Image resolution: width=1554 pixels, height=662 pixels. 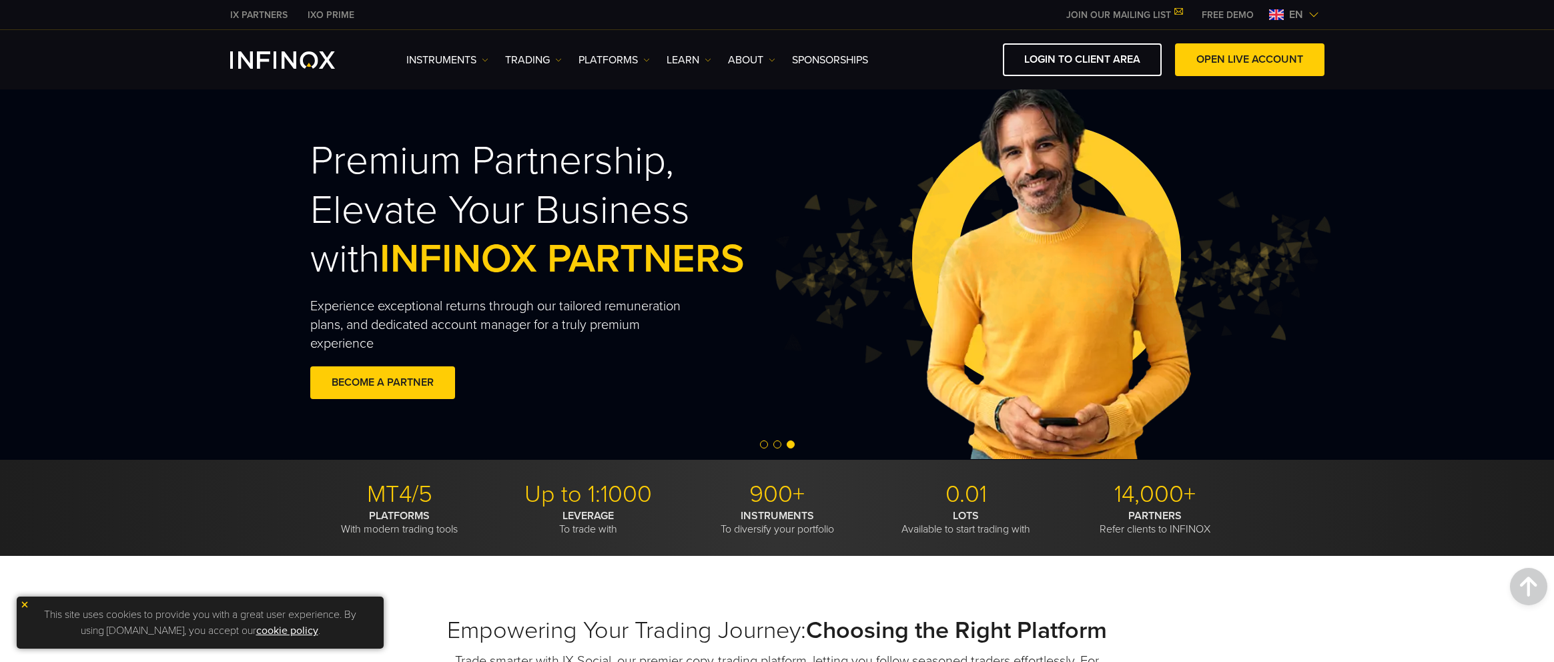 What do you see at coordinates (777, 494) in the screenshot?
I see `p: 900+` at bounding box center [777, 494].